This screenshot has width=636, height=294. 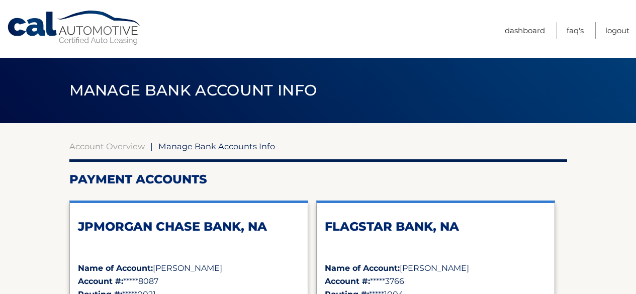 What do you see at coordinates (617, 30) in the screenshot?
I see `a: Logout` at bounding box center [617, 30].